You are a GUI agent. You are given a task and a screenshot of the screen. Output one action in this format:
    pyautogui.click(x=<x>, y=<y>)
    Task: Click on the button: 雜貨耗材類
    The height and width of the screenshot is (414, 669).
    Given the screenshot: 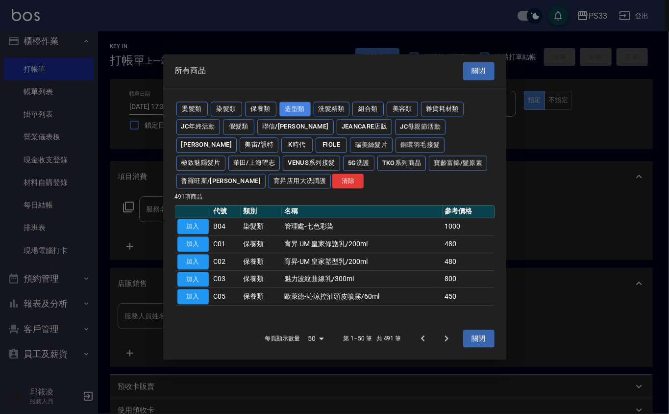 What is the action you would take?
    pyautogui.click(x=442, y=109)
    